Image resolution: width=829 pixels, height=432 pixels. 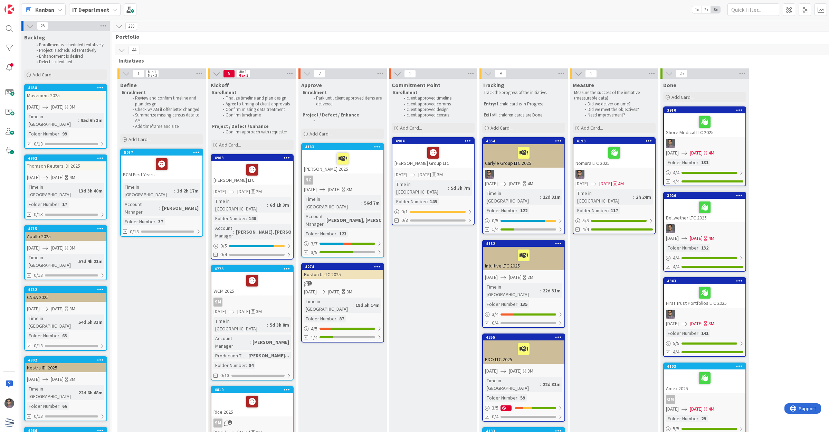 What do you see at coordinates (161, 221) in the screenshot?
I see `div: 37` at bounding box center [161, 221].